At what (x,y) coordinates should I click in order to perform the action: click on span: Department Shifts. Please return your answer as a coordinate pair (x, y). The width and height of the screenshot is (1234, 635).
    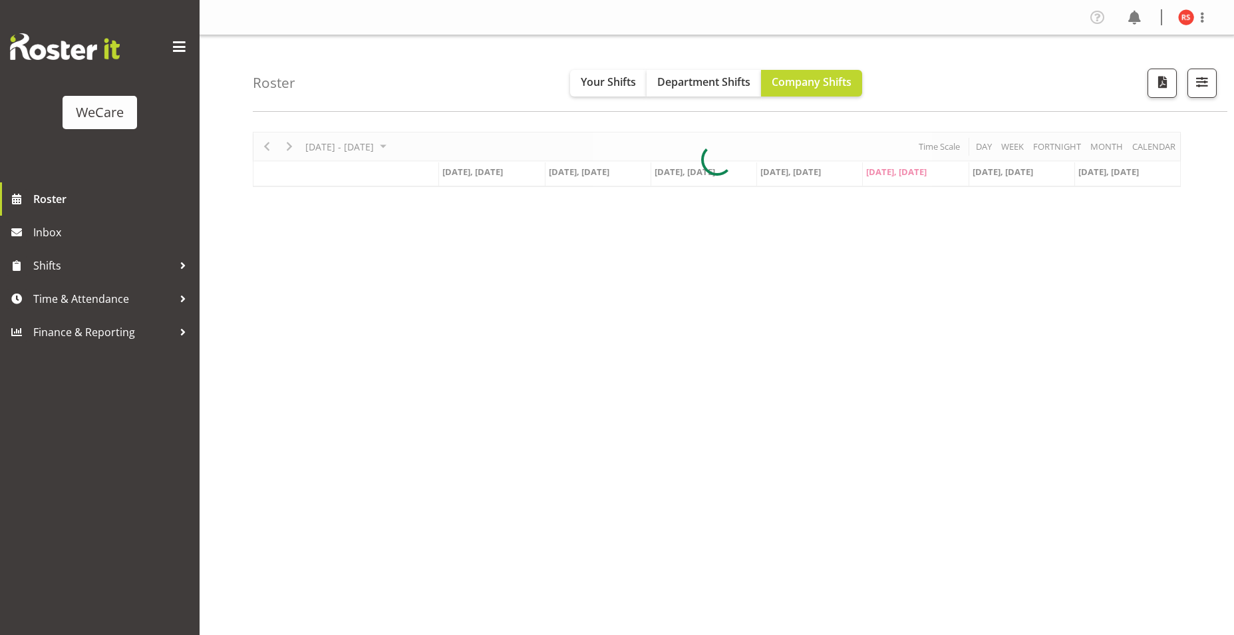
    Looking at the image, I should click on (704, 82).